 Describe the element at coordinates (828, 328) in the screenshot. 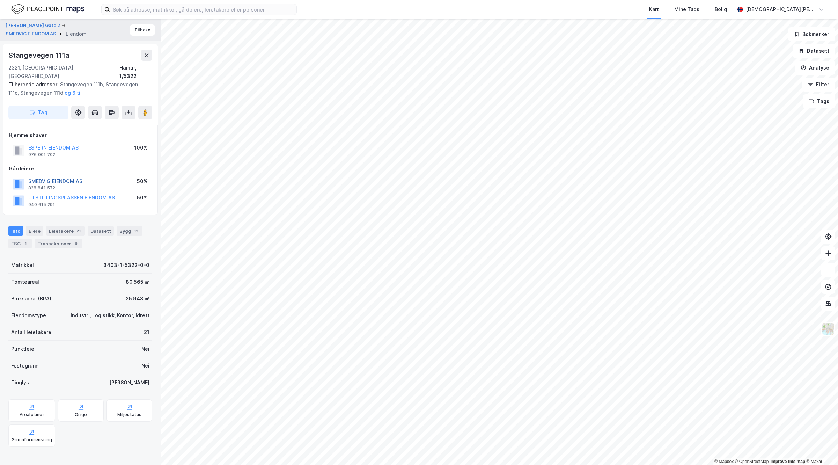

I see `img: Z` at that location.